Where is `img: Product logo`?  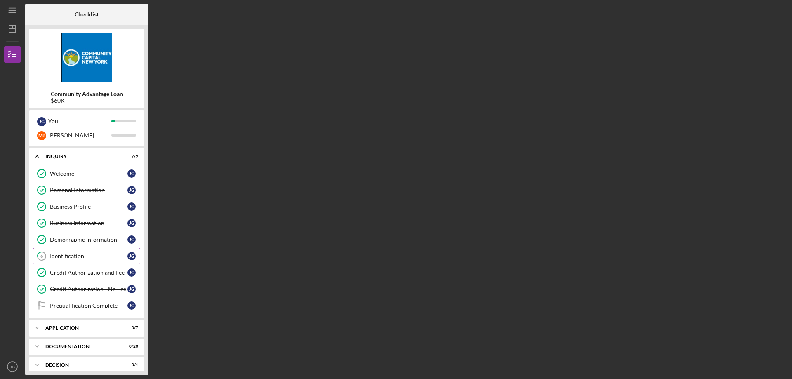
img: Product logo is located at coordinates (87, 58).